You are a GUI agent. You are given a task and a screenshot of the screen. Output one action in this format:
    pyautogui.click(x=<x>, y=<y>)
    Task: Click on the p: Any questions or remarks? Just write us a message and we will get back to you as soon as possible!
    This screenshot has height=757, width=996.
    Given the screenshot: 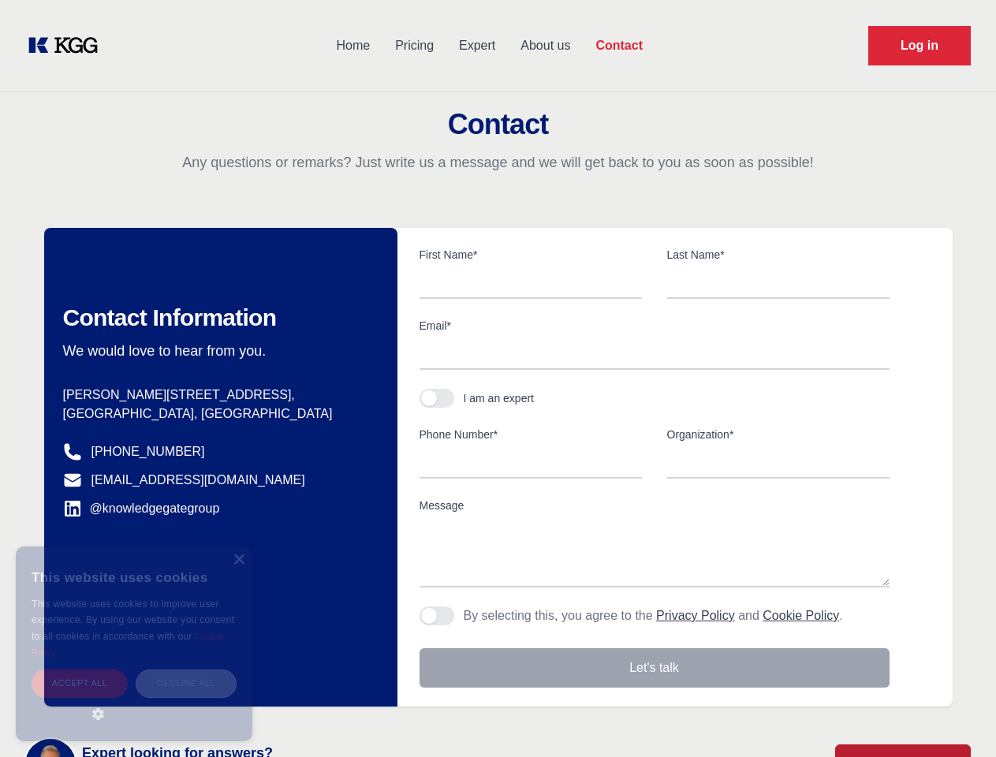 What is the action you would take?
    pyautogui.click(x=497, y=162)
    